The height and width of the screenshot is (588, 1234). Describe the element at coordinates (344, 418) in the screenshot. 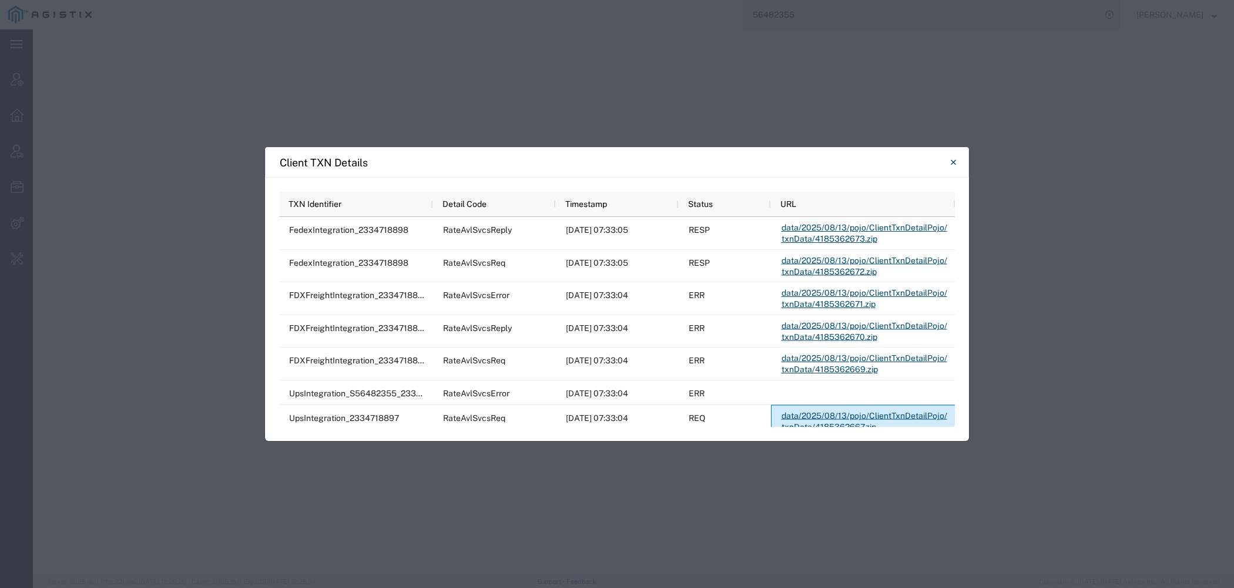

I see `span: UpsIntegration_2334718897` at that location.